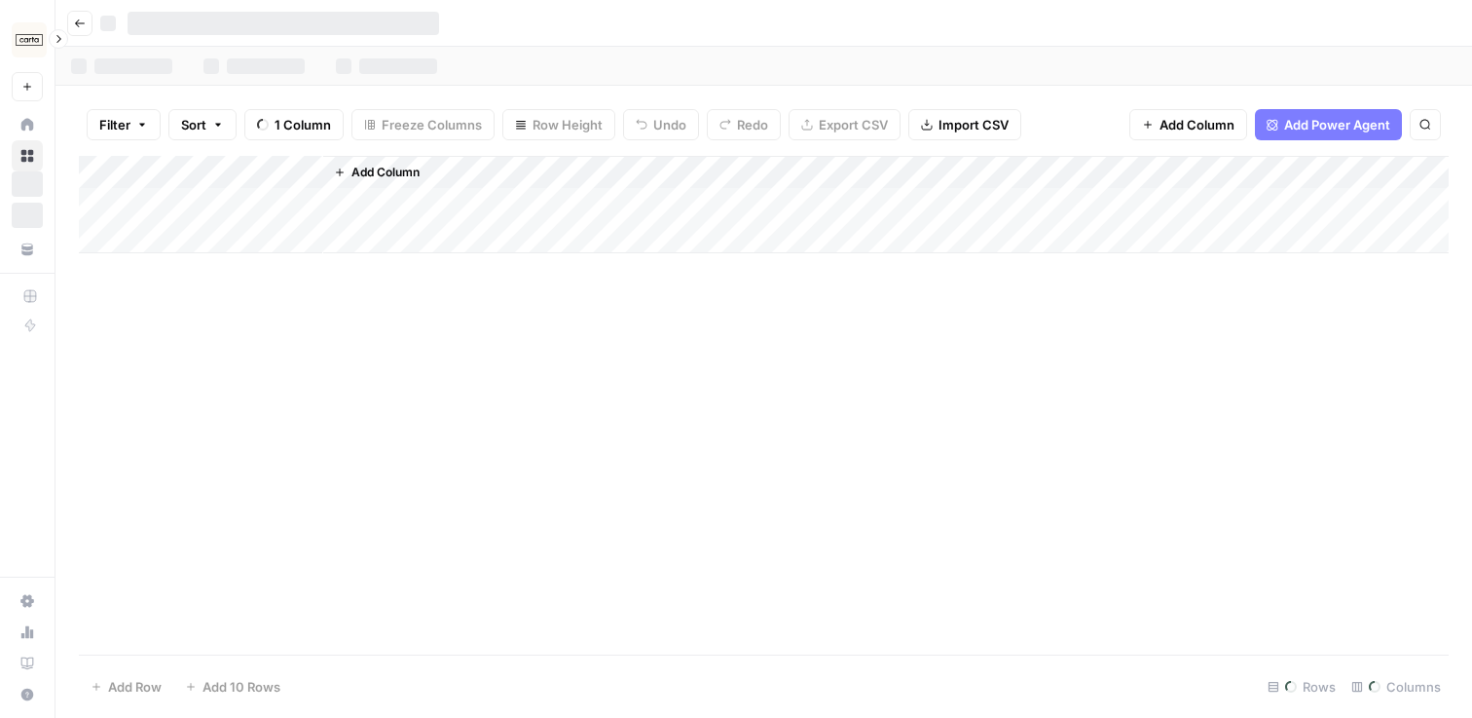  What do you see at coordinates (203, 125) in the screenshot?
I see `button: Sort` at bounding box center [203, 125].